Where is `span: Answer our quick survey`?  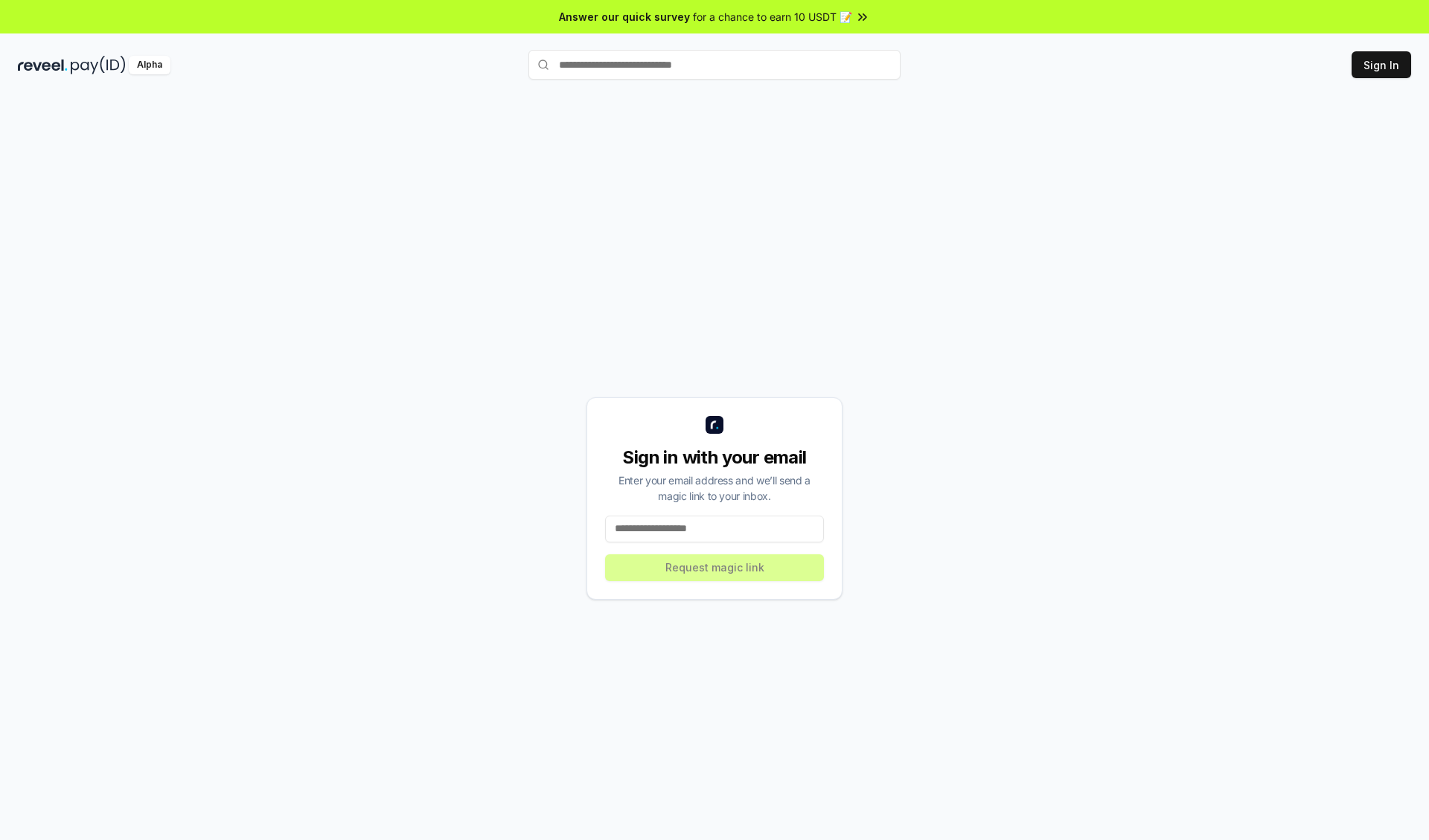 span: Answer our quick survey is located at coordinates (624, 17).